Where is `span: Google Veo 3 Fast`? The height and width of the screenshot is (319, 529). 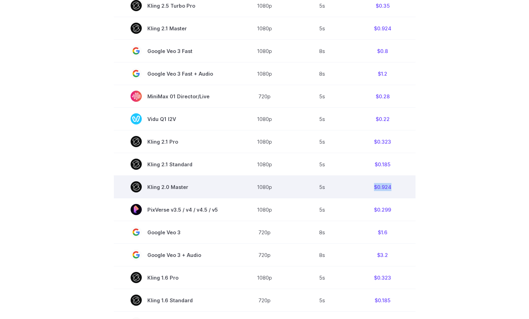
span: Google Veo 3 Fast is located at coordinates (174, 51).